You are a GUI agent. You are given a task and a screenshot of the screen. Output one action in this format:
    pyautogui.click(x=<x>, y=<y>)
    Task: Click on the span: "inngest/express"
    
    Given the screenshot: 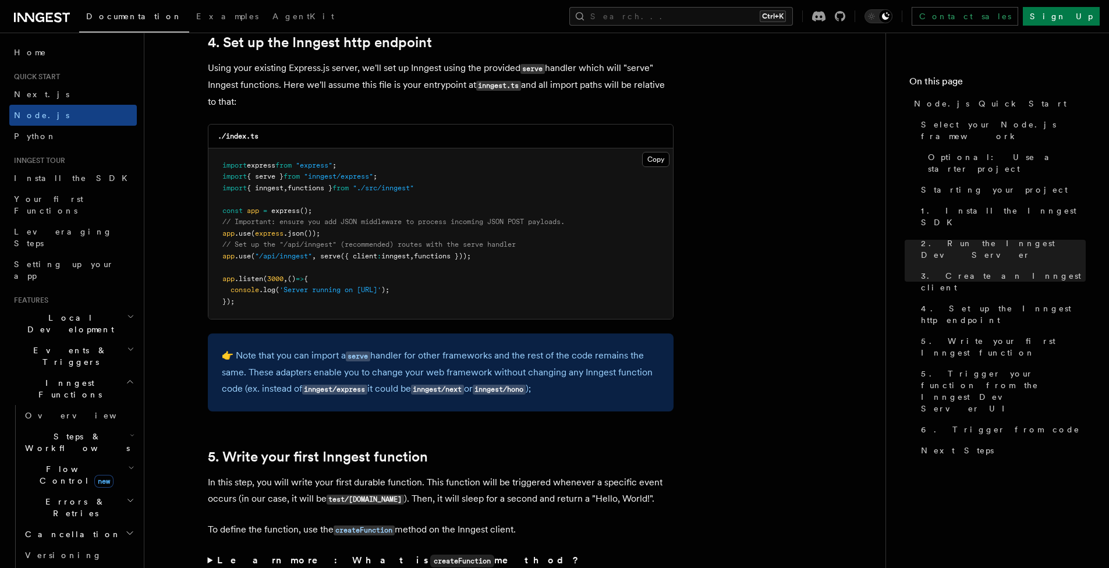 What is the action you would take?
    pyautogui.click(x=338, y=176)
    